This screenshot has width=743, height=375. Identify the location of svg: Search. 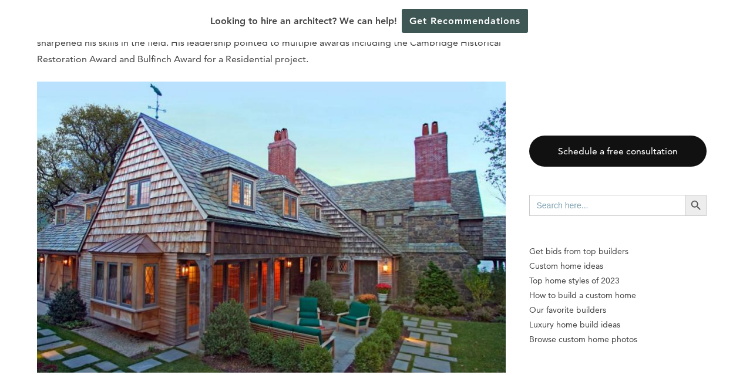
(696, 206).